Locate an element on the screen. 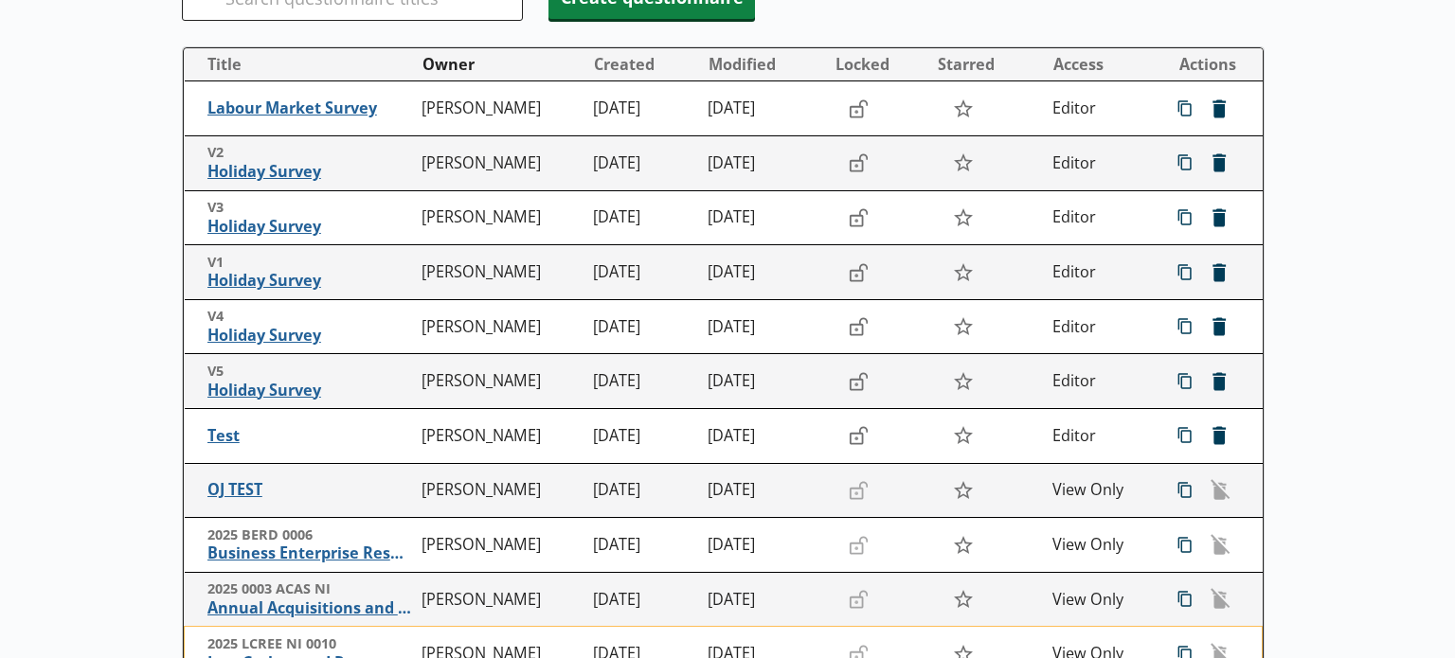 This screenshot has width=1455, height=658. span: 2025 LCREE NI 0010 is located at coordinates (310, 644).